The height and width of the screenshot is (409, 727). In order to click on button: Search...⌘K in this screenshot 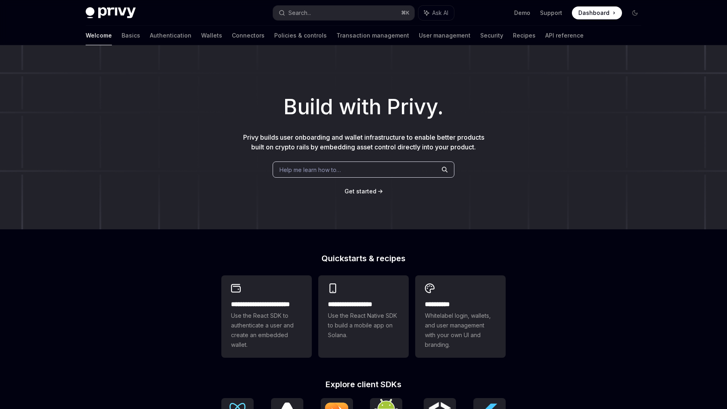, I will do `click(344, 13)`.